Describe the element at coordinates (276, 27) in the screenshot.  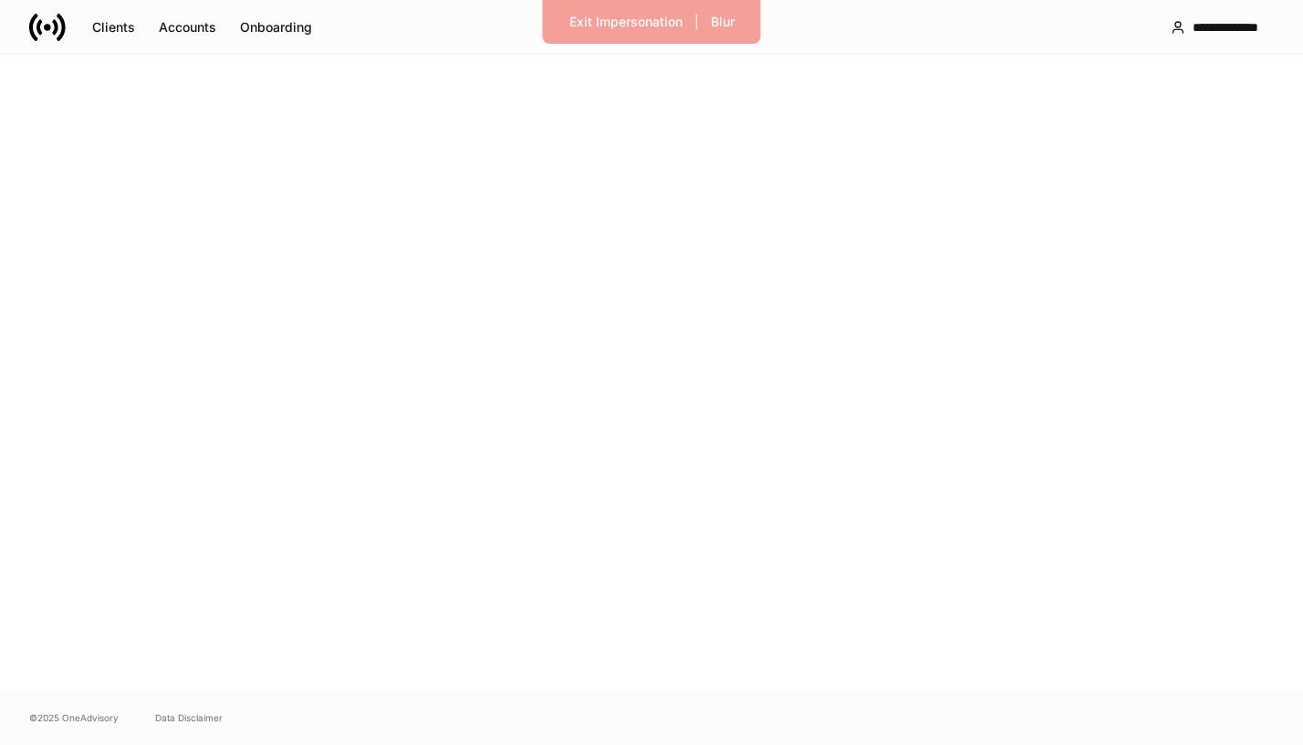
I see `button: Onboarding` at that location.